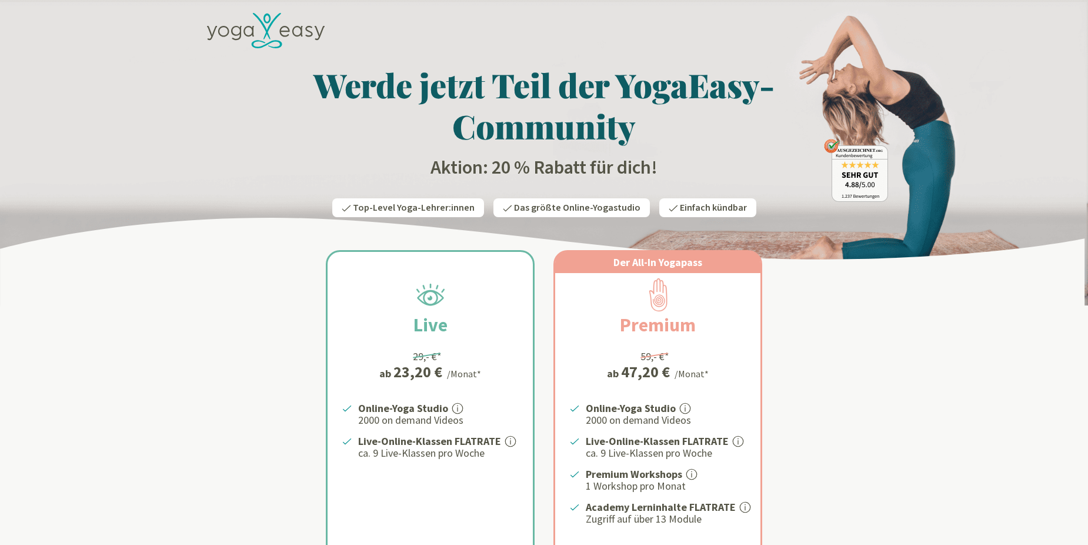 The width and height of the screenshot is (1088, 545). Describe the element at coordinates (655, 356) in the screenshot. I see `div: 59,- €*` at that location.